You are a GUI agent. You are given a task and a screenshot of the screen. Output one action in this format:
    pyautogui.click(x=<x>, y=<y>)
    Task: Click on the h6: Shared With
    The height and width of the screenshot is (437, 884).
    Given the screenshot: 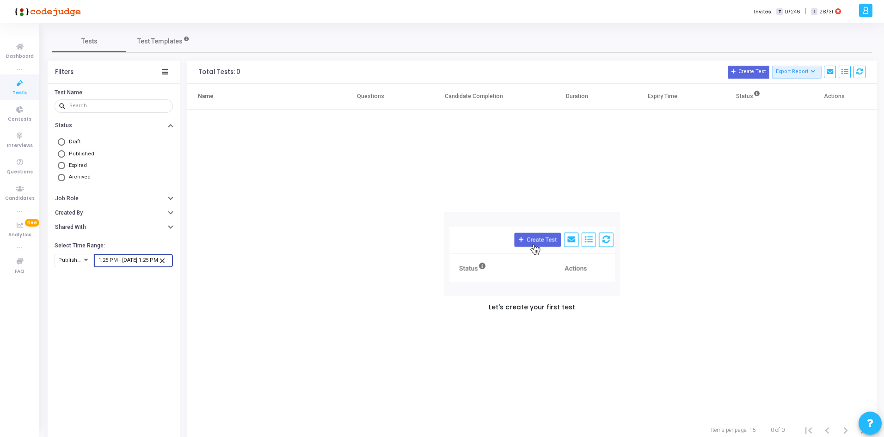 What is the action you would take?
    pyautogui.click(x=70, y=227)
    